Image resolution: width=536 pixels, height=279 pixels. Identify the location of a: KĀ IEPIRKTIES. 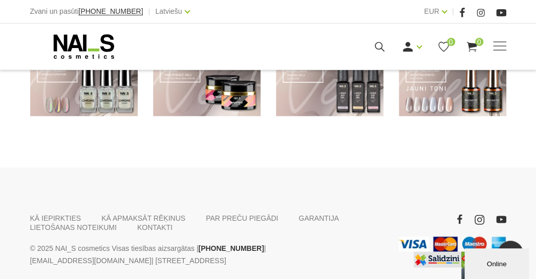
(56, 218).